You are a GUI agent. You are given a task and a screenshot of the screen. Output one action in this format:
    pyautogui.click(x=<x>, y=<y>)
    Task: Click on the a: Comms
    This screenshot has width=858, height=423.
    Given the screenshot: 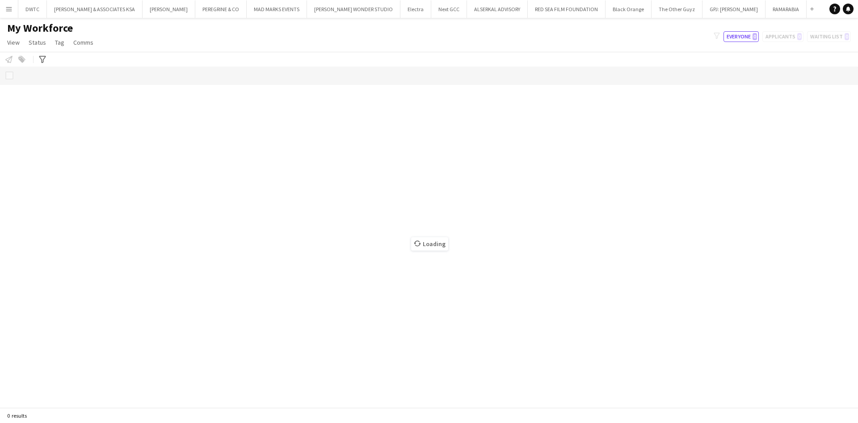 What is the action you would take?
    pyautogui.click(x=83, y=42)
    